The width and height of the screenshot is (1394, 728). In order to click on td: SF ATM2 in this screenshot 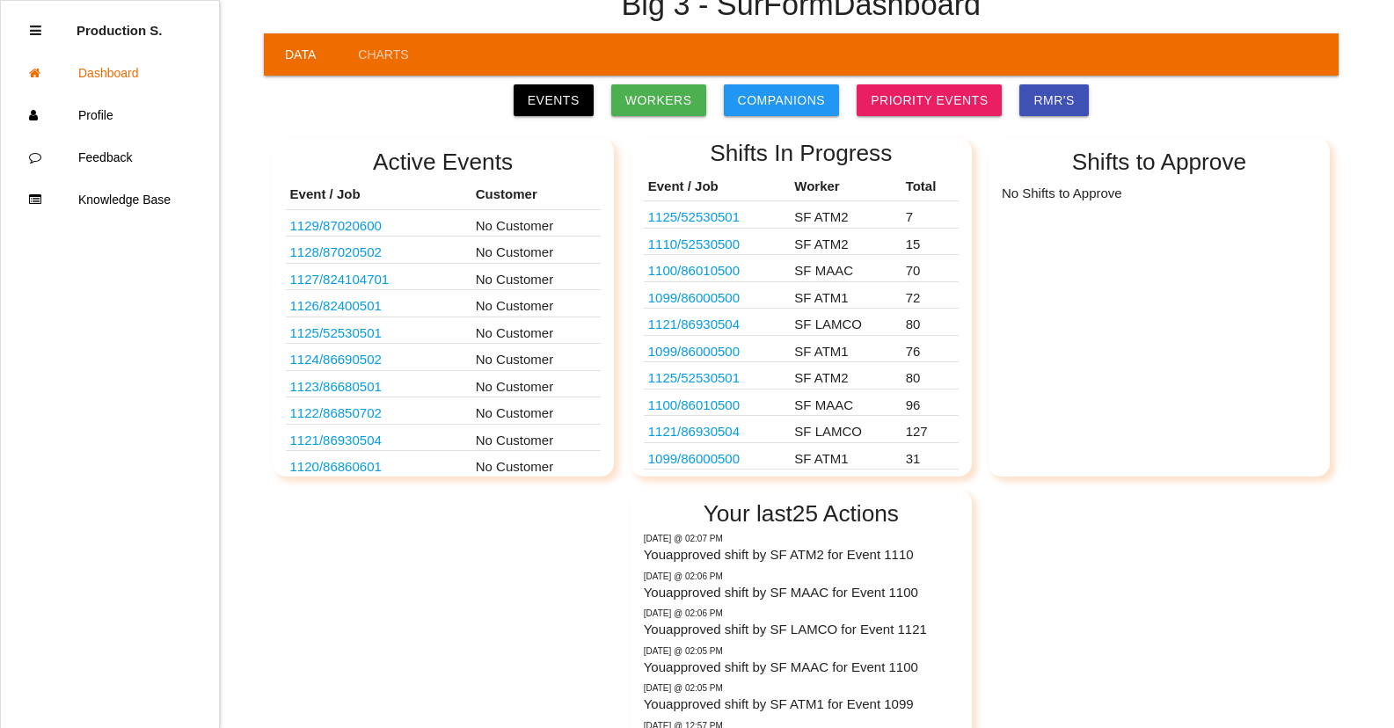, I will do `click(845, 215)`.